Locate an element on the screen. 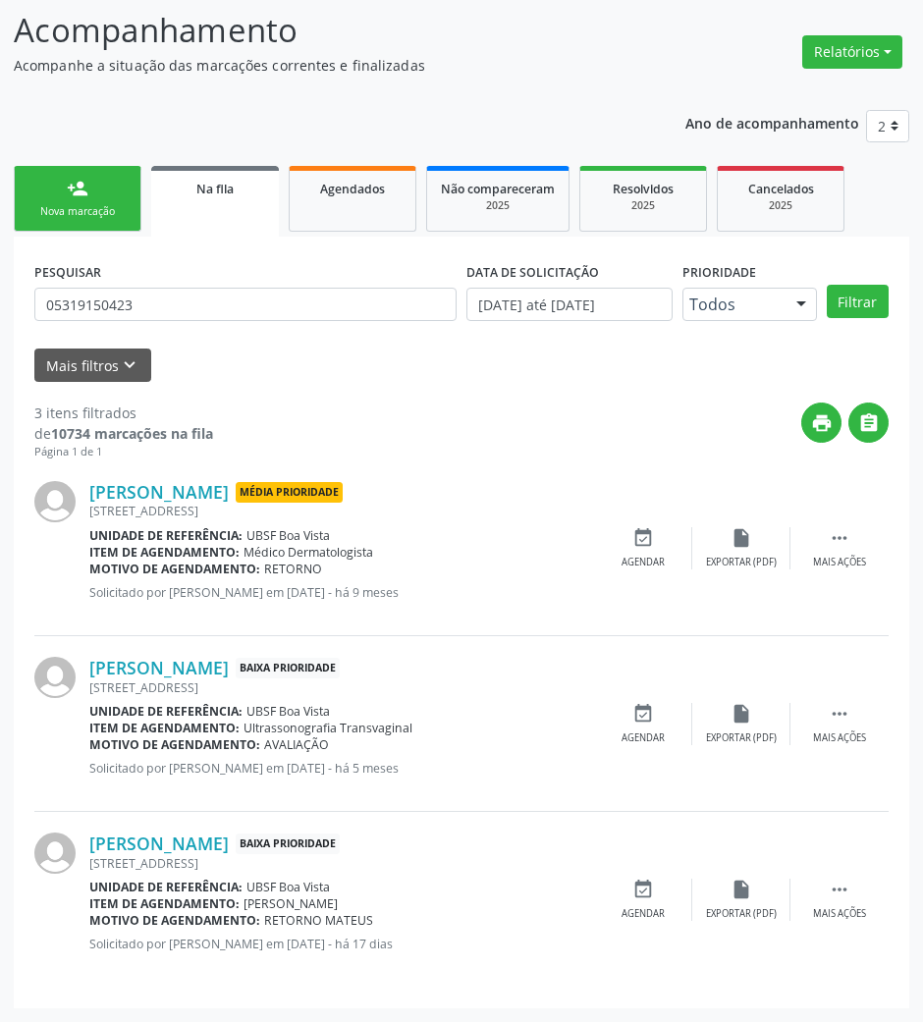 The width and height of the screenshot is (923, 1022). span: RETORNO is located at coordinates (293, 568).